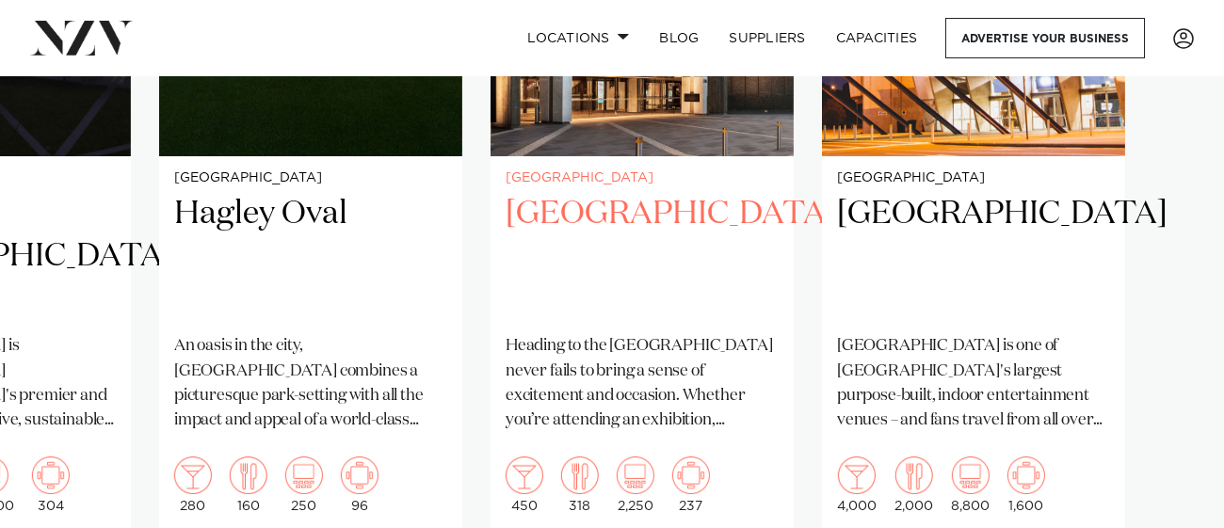  I want to click on div: 450, so click(524, 485).